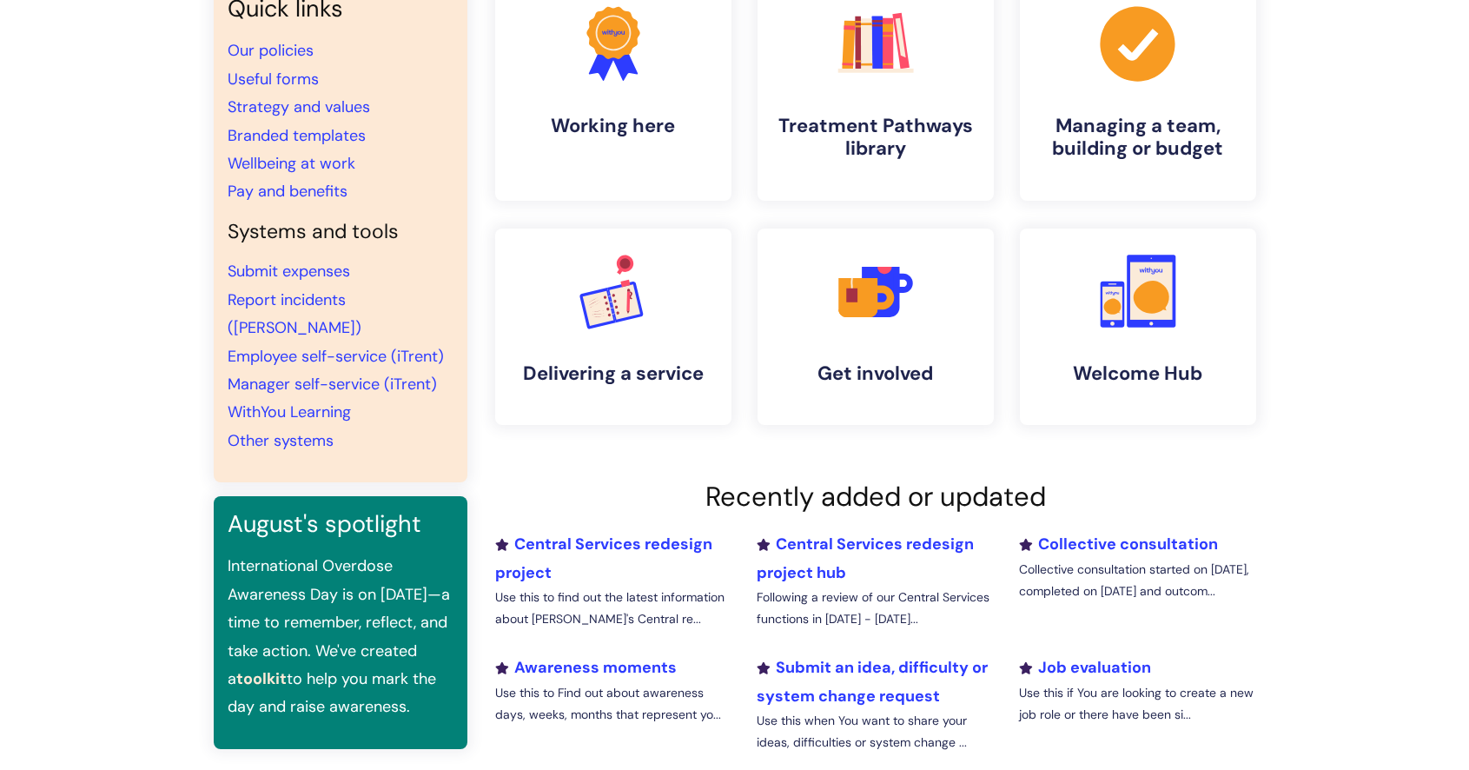  Describe the element at coordinates (1138, 374) in the screenshot. I see `h4: Welcome Hub` at that location.